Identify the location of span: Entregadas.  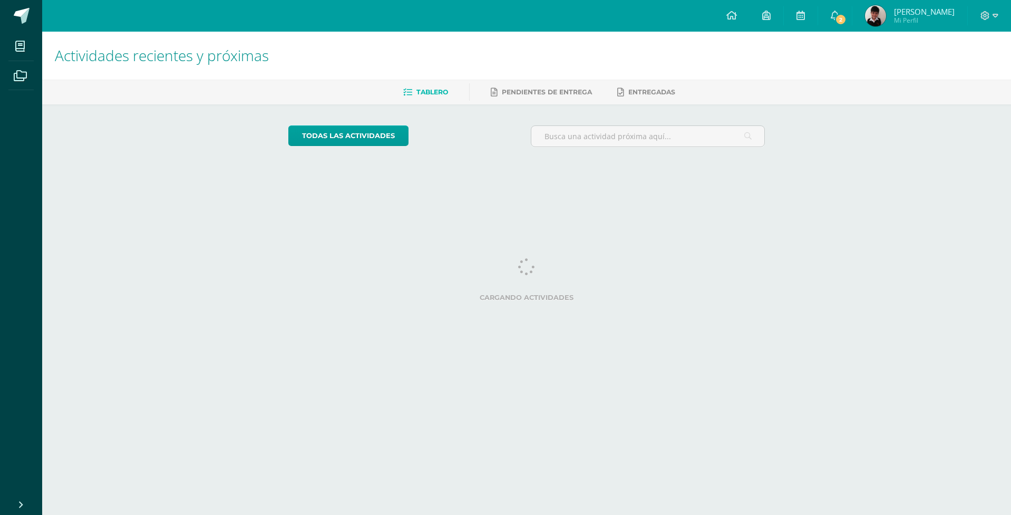
(651, 92).